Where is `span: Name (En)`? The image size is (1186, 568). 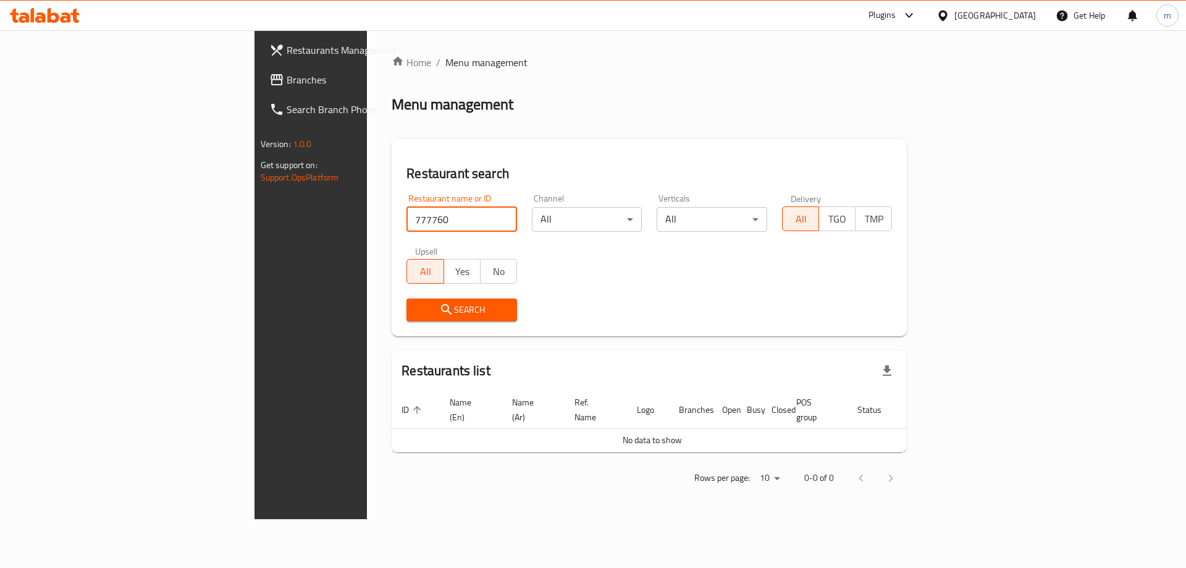
span: Name (En) is located at coordinates (468, 410).